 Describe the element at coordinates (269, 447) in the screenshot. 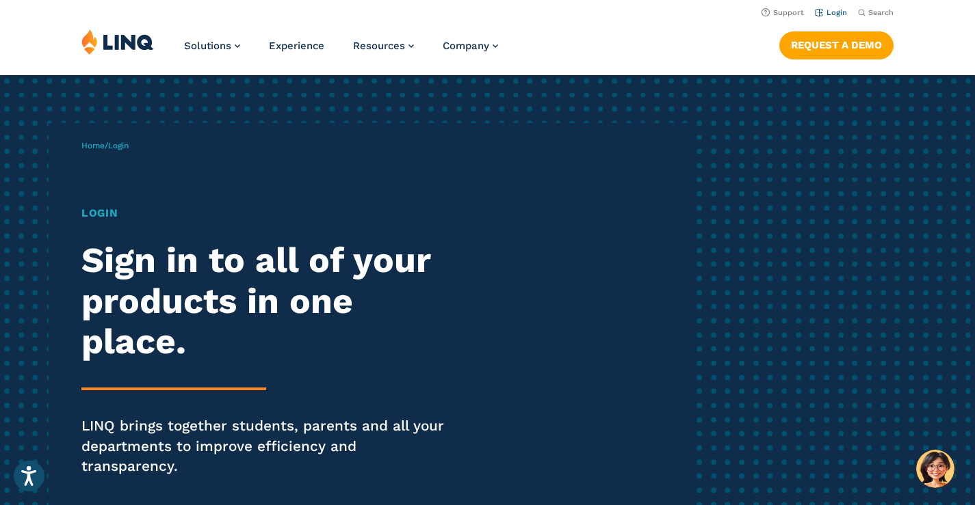

I see `p: LINQ brings together students, parents and all your departments to improve efficiency and transpa...` at that location.